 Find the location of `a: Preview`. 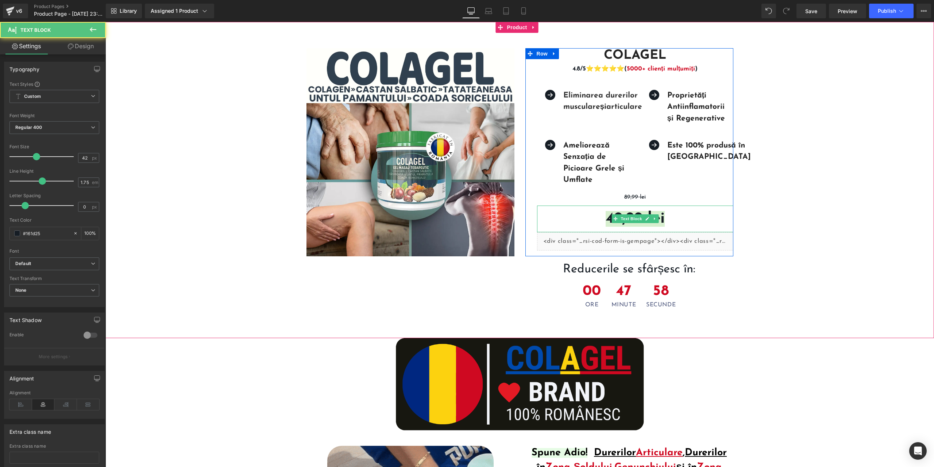

a: Preview is located at coordinates (848, 11).